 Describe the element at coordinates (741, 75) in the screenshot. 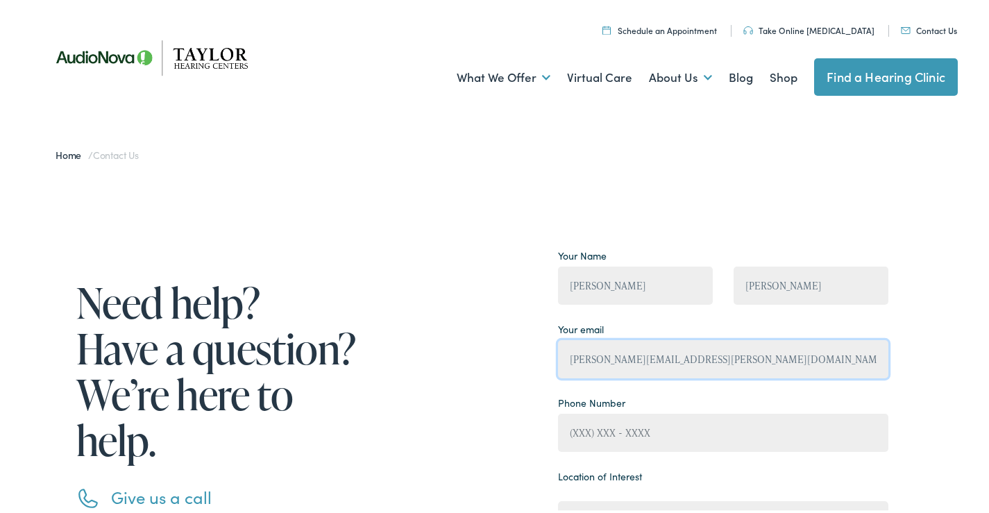

I see `a: Blog` at that location.